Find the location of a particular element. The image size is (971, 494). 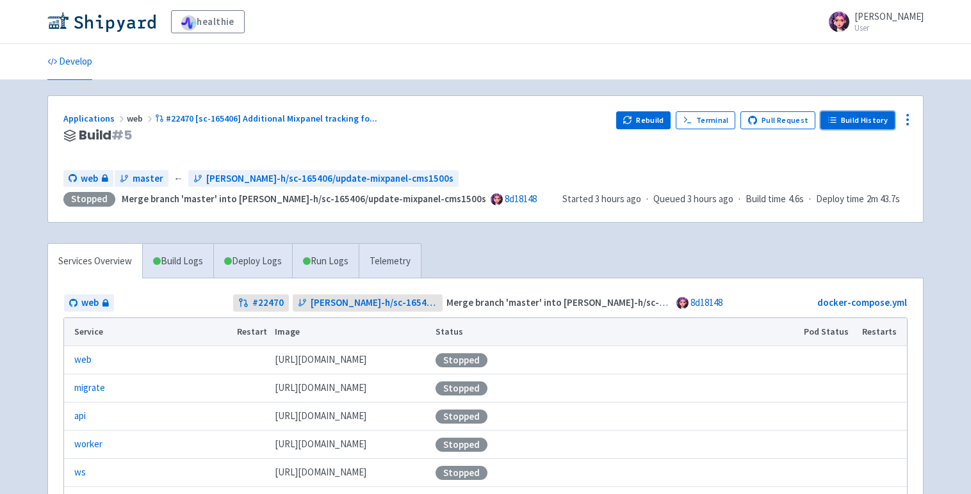

a: Build Logs is located at coordinates (178, 261).